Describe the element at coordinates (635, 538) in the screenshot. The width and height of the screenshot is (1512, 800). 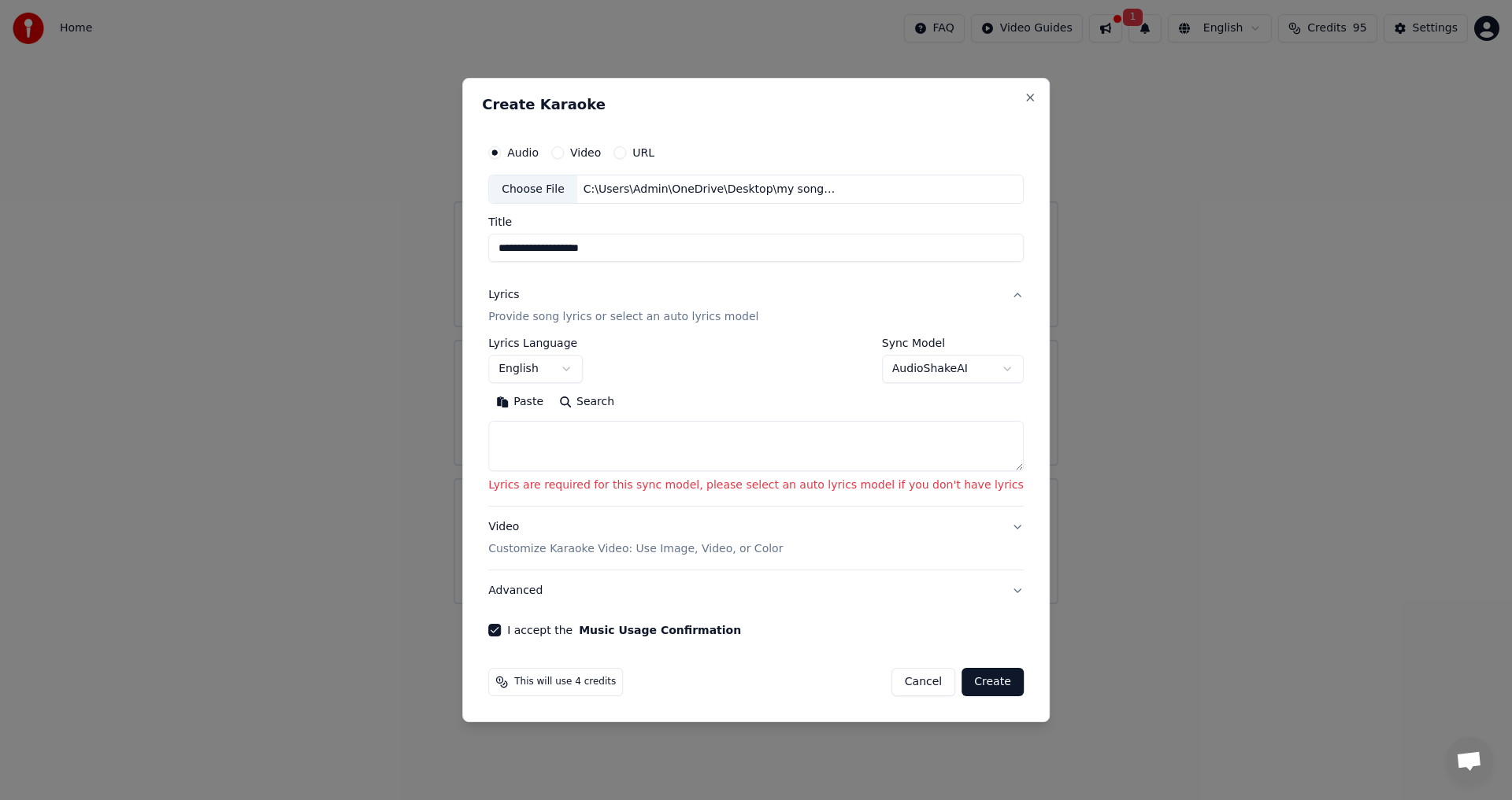
I see `div: Video` at that location.